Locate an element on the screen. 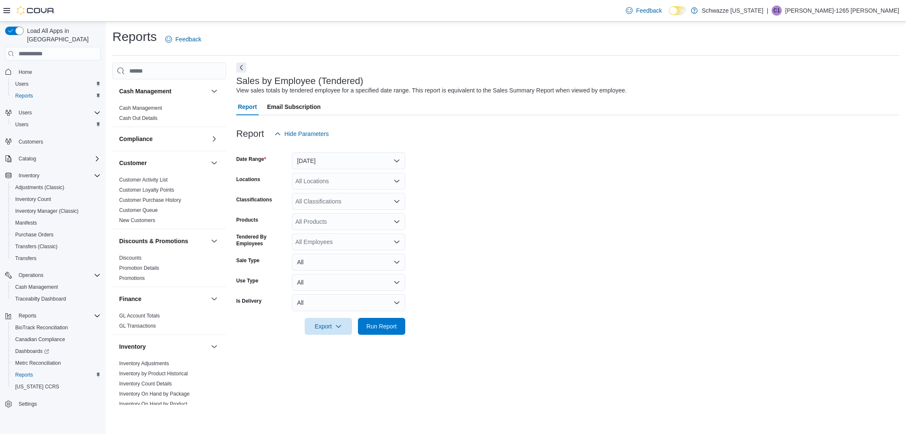 Image resolution: width=906 pixels, height=434 pixels. span: Purchase Orders is located at coordinates (56, 235).